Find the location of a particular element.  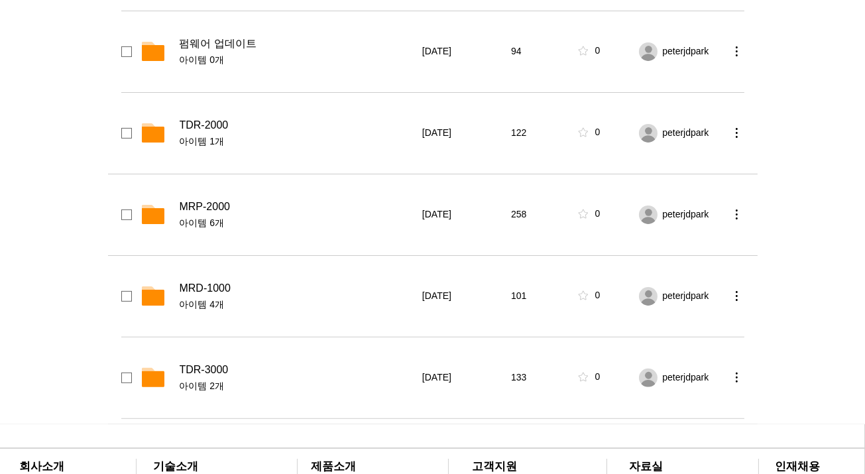

div: MRP-2000 is located at coordinates (297, 207).